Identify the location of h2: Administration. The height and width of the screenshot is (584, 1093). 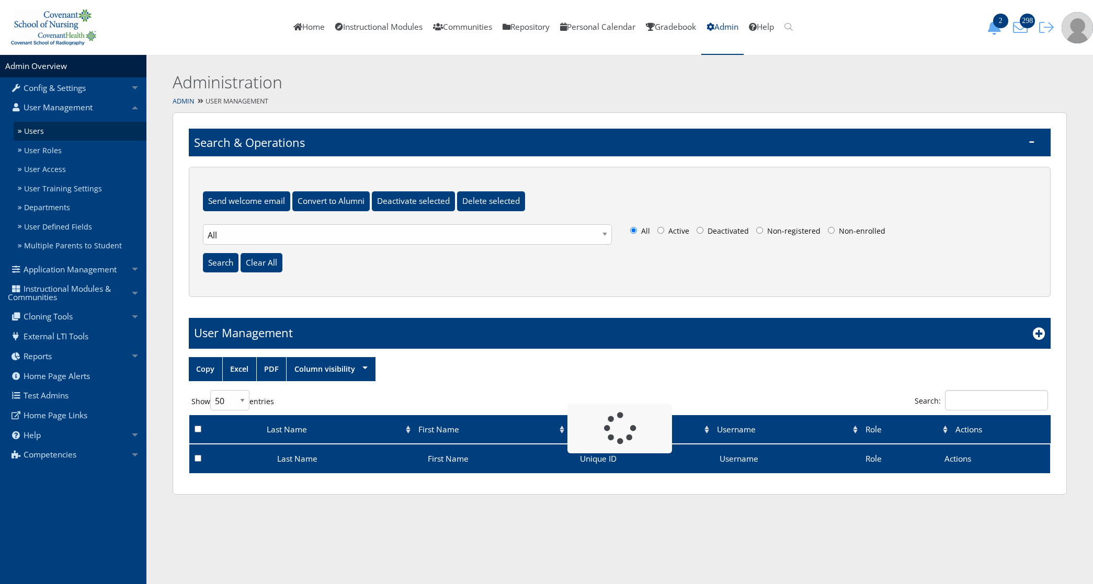
(518, 82).